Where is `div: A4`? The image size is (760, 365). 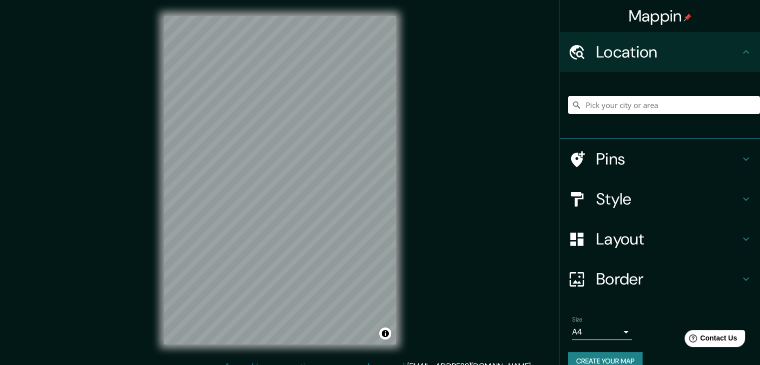
div: A4 is located at coordinates (602, 332).